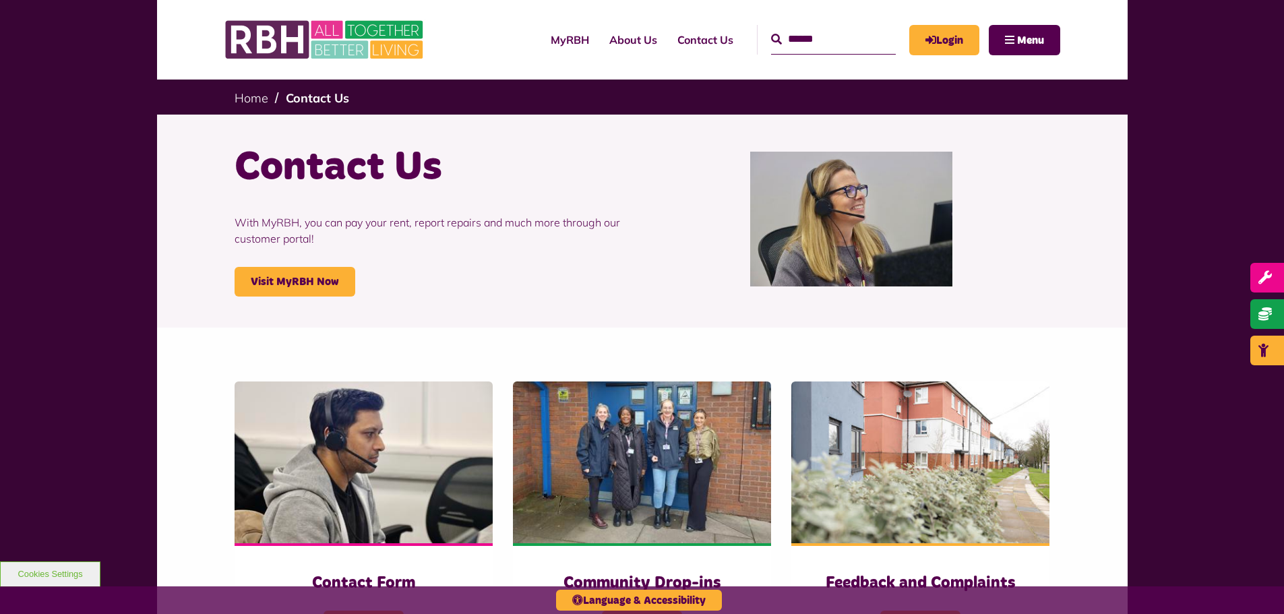 This screenshot has height=614, width=1284. I want to click on a: About Us, so click(633, 40).